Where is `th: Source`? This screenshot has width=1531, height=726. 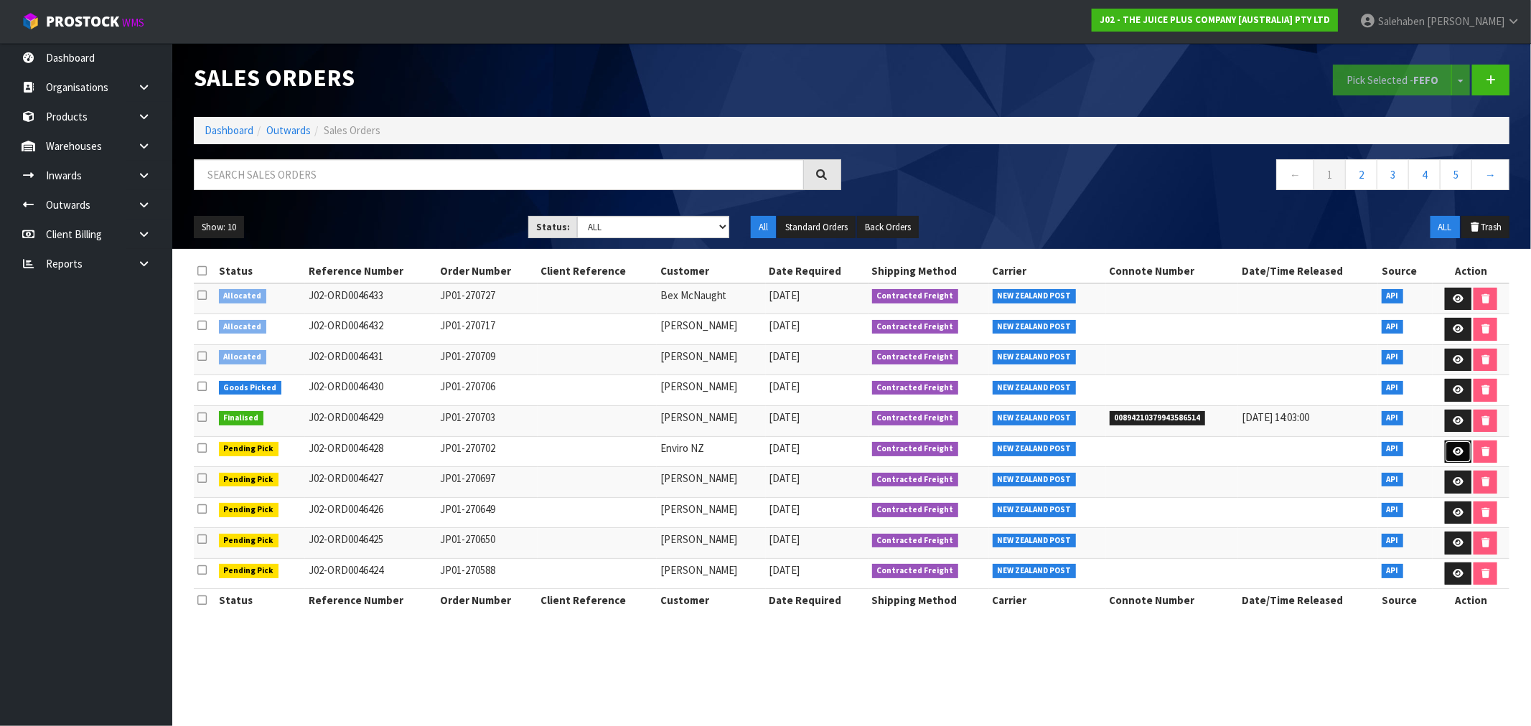
th: Source is located at coordinates (1406, 271).